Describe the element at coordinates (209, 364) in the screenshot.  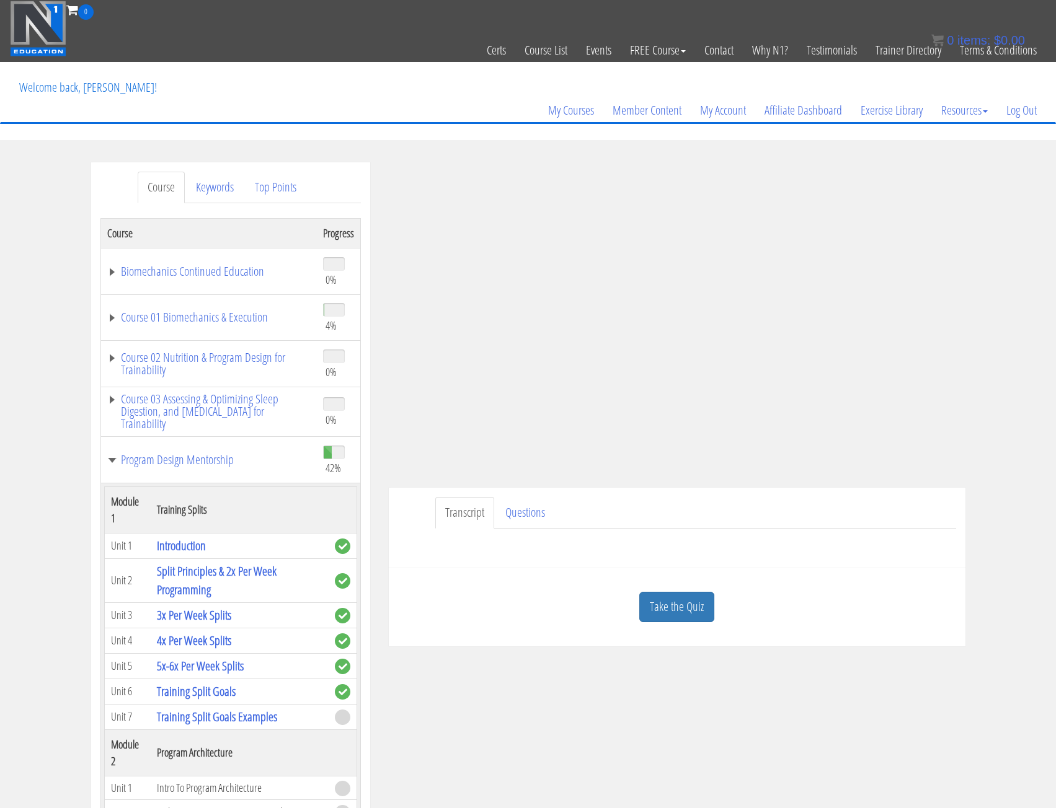
I see `a: Course 02 Nutrition & Program Design for Trainability` at that location.